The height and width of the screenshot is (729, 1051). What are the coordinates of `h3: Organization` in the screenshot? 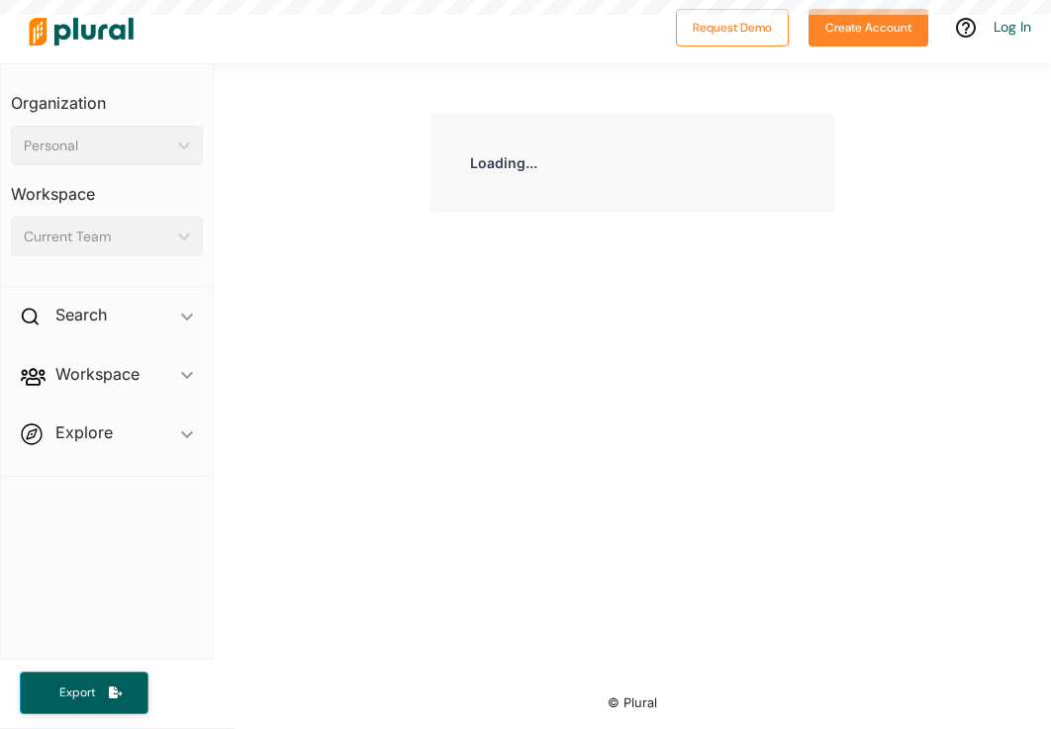 It's located at (107, 96).